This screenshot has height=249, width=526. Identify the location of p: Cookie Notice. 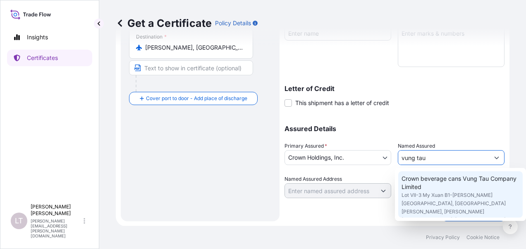
(483, 238).